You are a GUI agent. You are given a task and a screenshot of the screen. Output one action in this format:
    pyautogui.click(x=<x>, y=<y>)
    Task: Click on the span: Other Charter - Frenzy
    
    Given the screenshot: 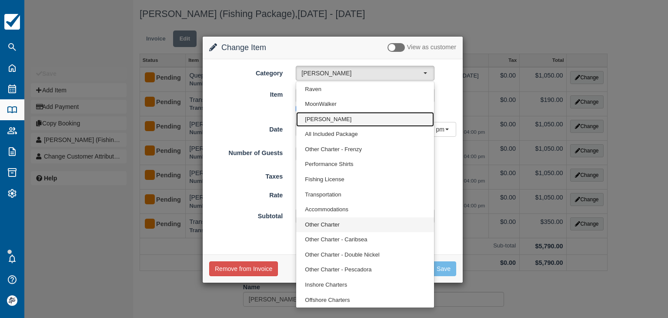 What is the action you would take?
    pyautogui.click(x=333, y=149)
    